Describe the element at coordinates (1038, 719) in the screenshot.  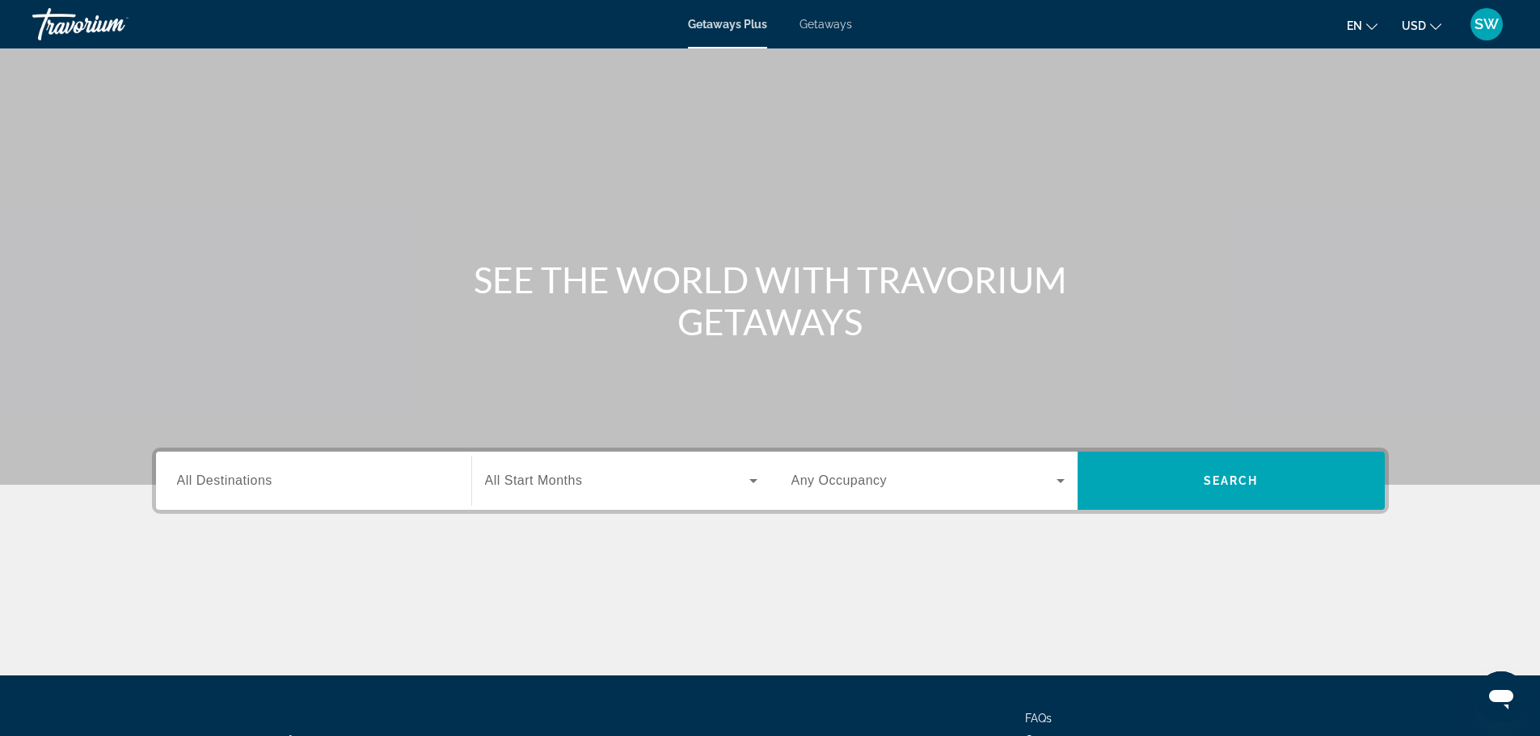
I see `span: FAQs` at that location.